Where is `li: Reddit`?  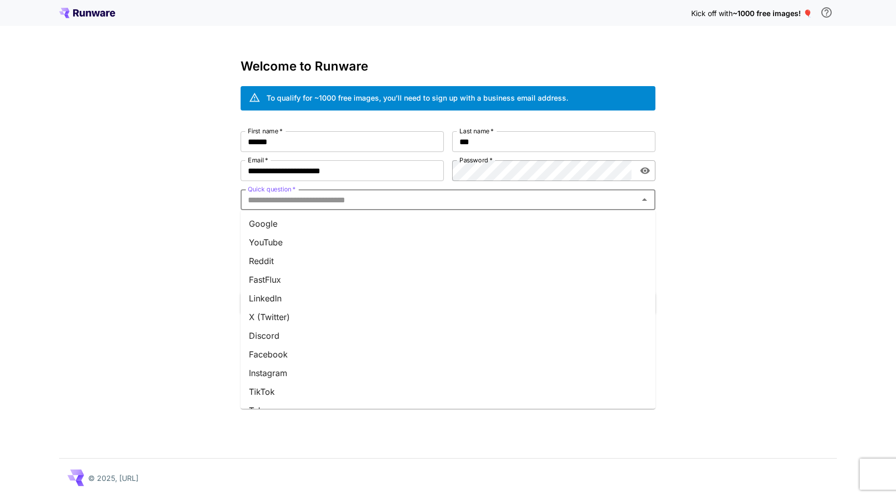 li: Reddit is located at coordinates (448, 261).